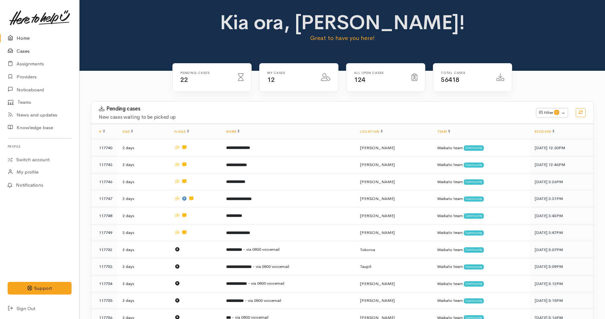 This screenshot has height=319, width=605. I want to click on h4: New cases waiting to be picked up, so click(313, 117).